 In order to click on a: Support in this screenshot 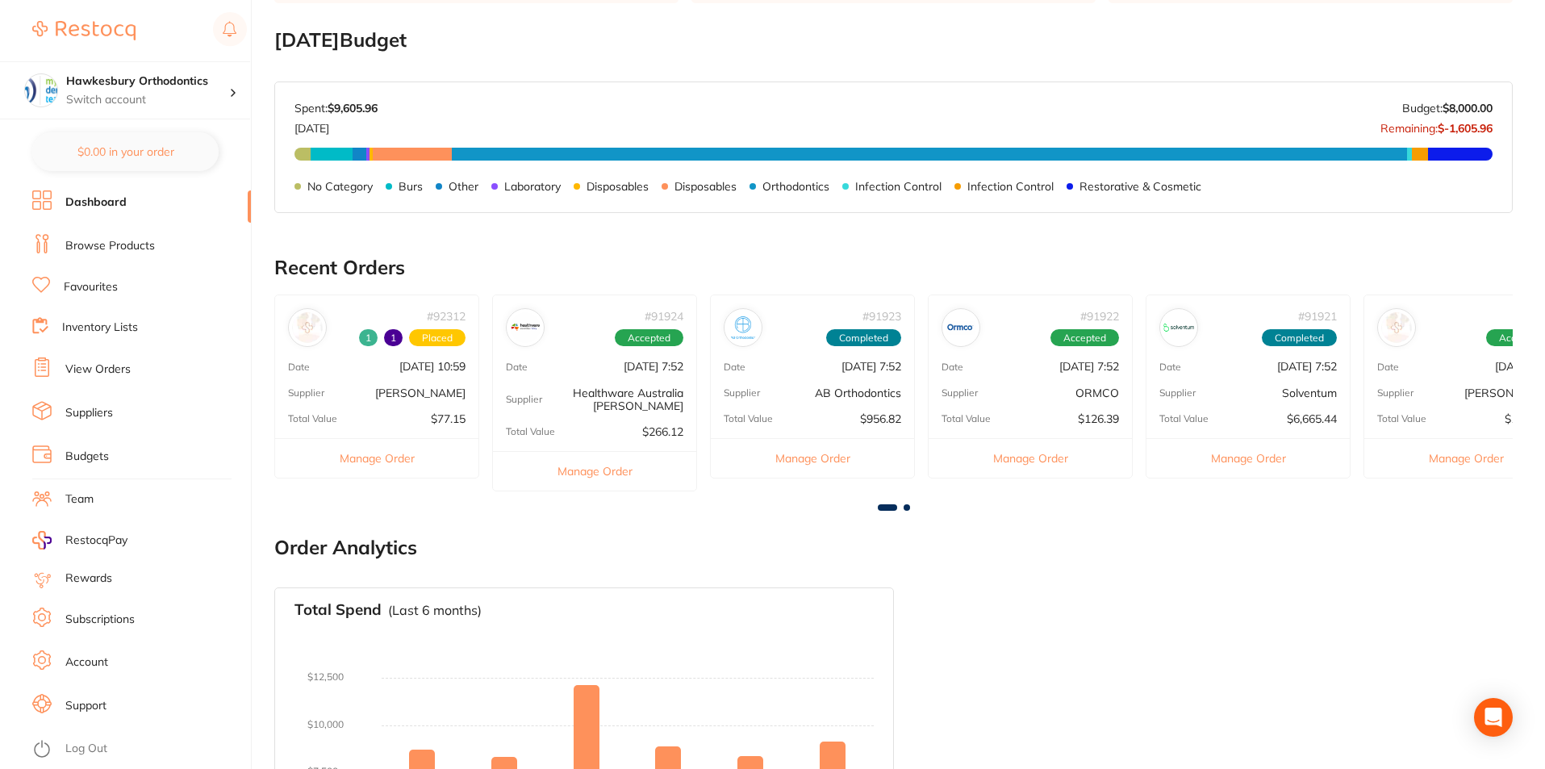, I will do `click(86, 706)`.